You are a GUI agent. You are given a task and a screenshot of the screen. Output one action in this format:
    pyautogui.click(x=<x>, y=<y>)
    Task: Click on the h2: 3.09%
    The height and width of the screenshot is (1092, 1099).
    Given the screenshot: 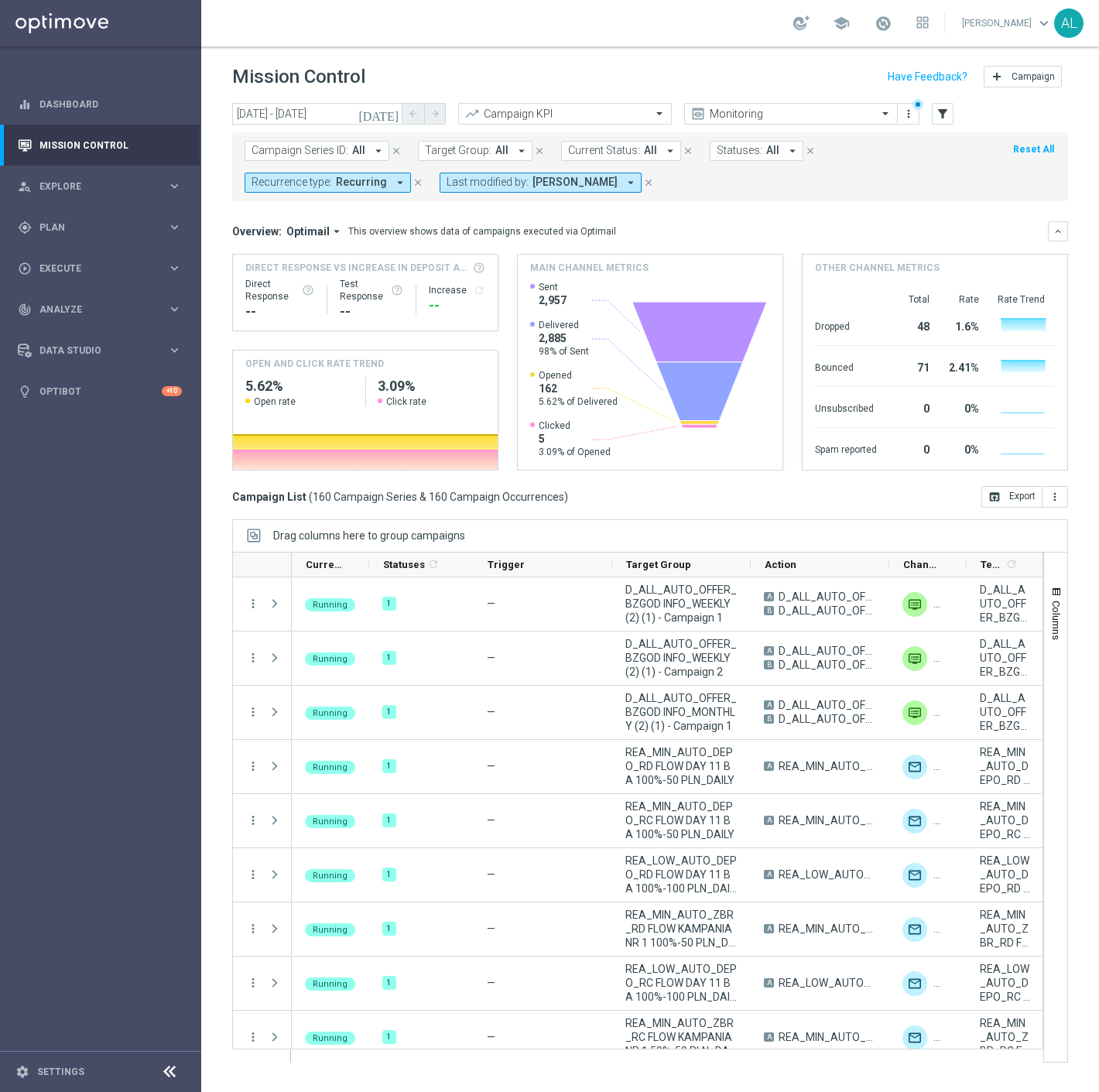 What is the action you would take?
    pyautogui.click(x=431, y=386)
    